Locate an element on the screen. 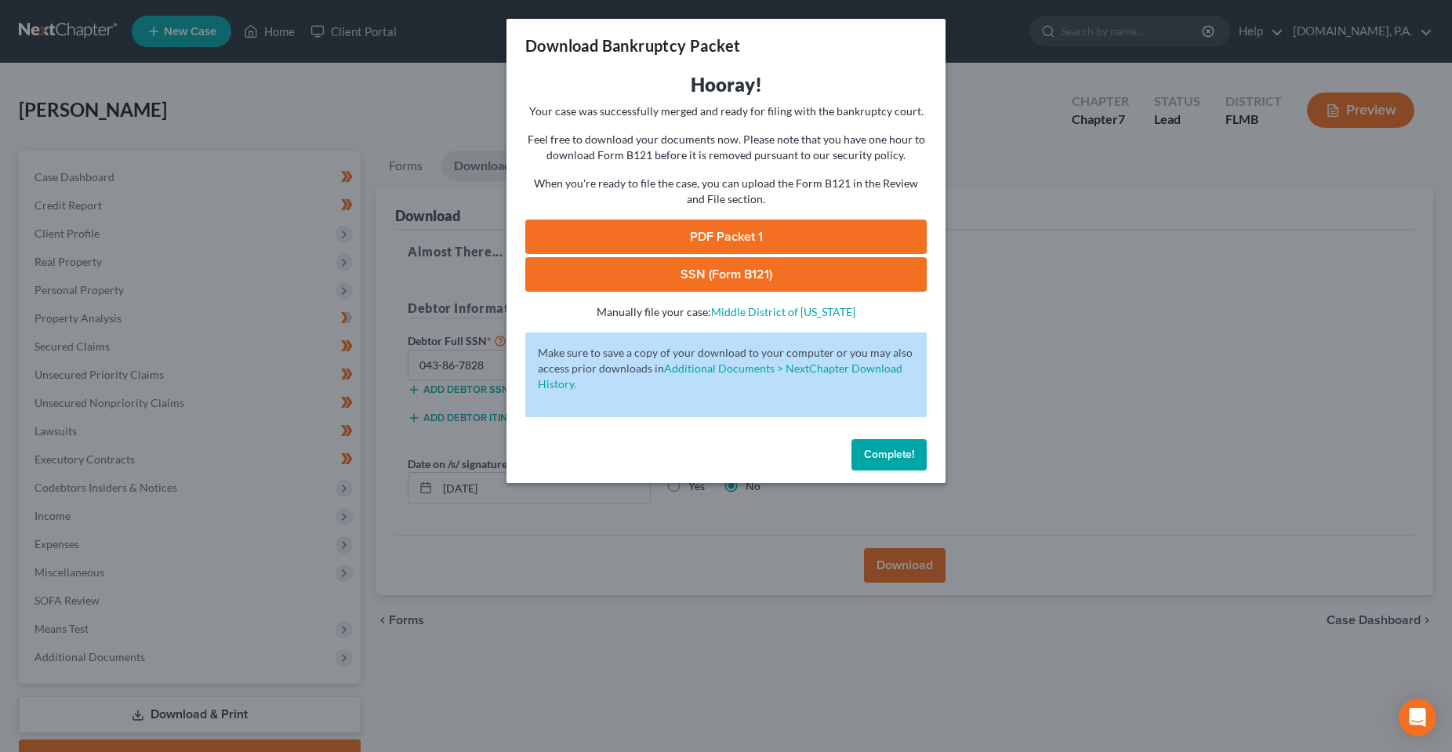 The image size is (1452, 752). a: Additional Documents > NextChapter Download History. is located at coordinates (720, 376).